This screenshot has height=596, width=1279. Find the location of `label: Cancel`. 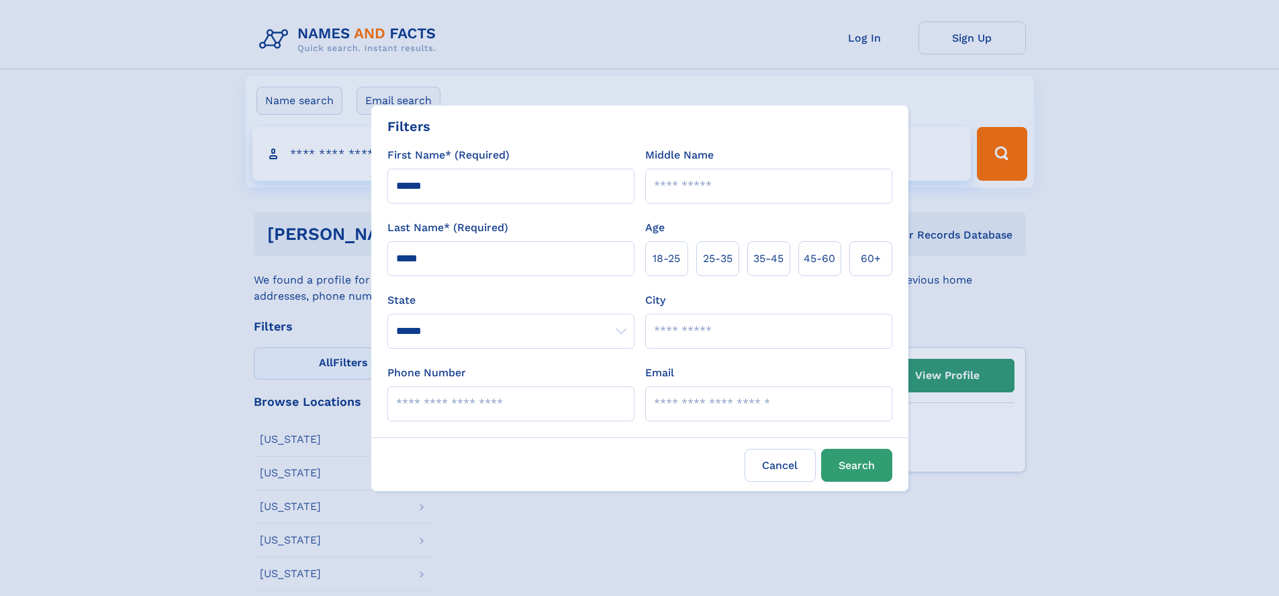

label: Cancel is located at coordinates (780, 465).